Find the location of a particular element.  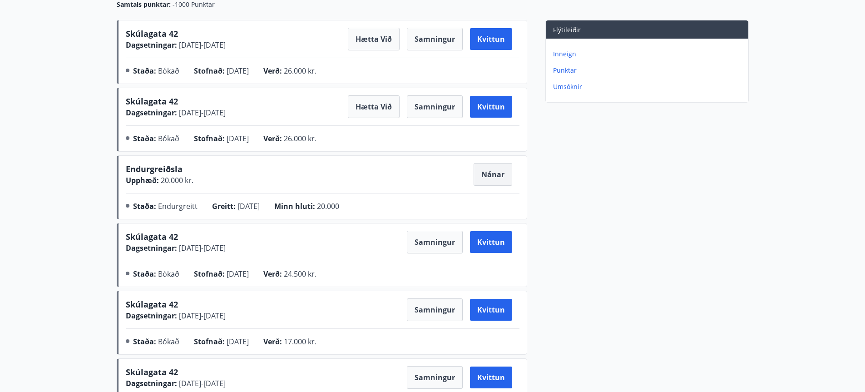

span: 20.000 kr. is located at coordinates (176, 180).